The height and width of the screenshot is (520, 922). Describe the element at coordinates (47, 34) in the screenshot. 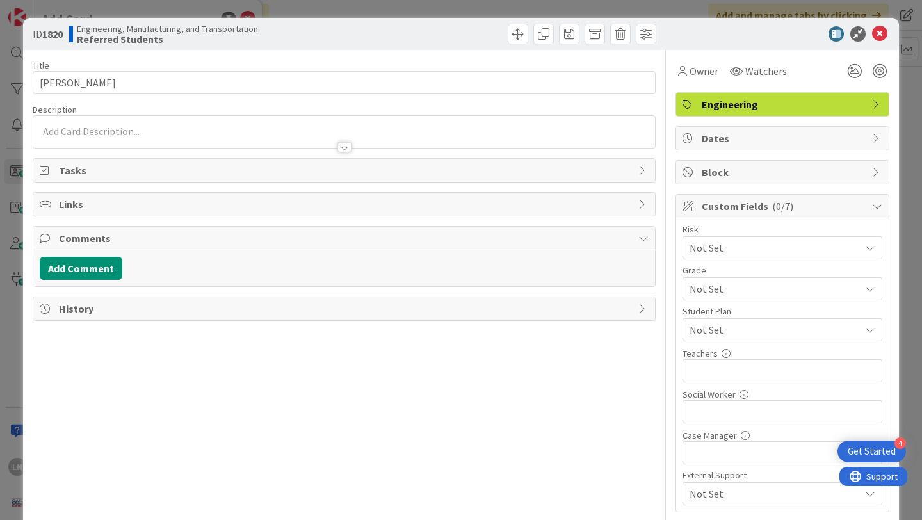

I see `span: ID` at that location.